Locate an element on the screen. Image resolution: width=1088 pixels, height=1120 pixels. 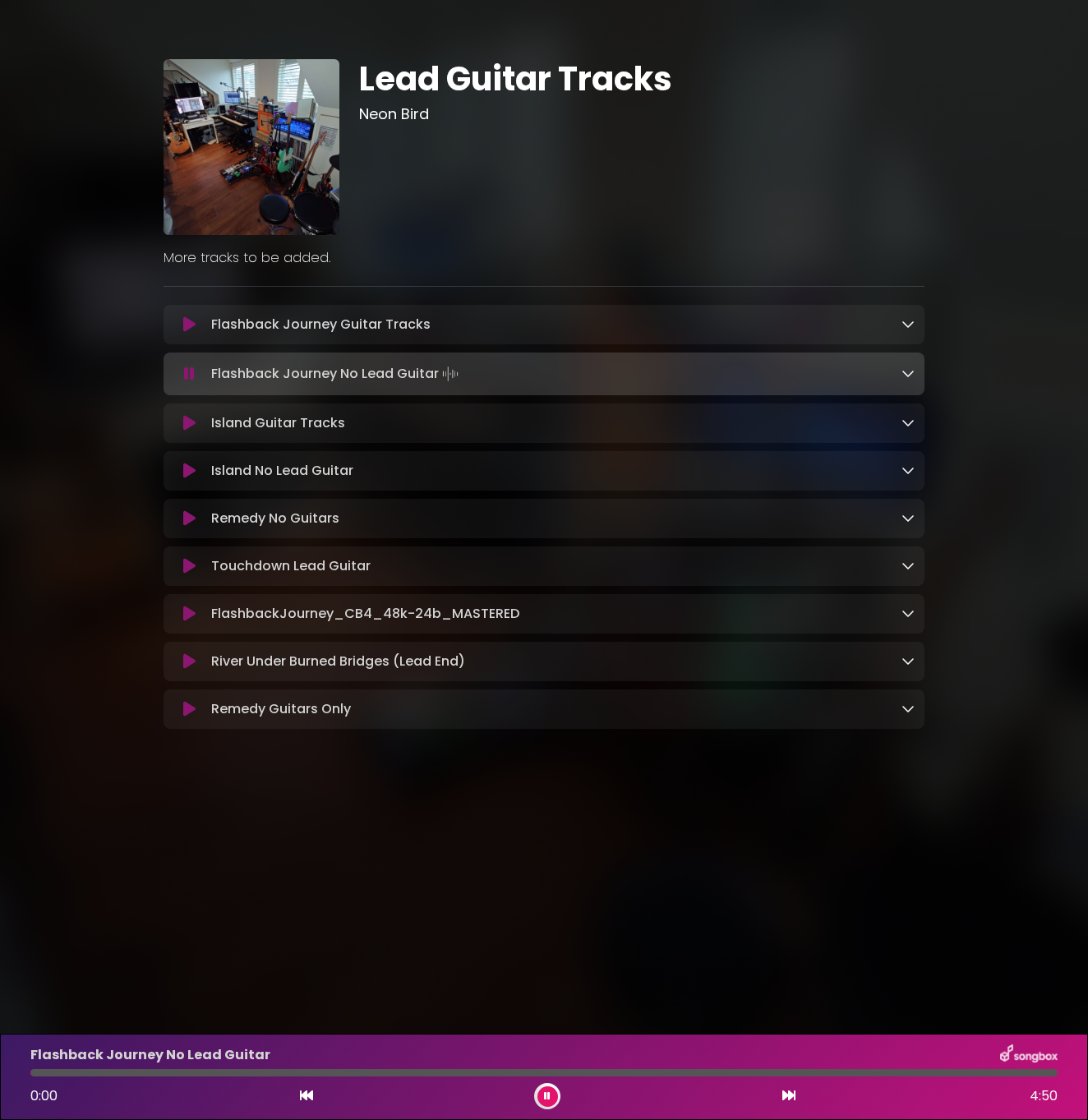
p: FlashbackJourney_CB4_48k-24b_MASTERED is located at coordinates (365, 614).